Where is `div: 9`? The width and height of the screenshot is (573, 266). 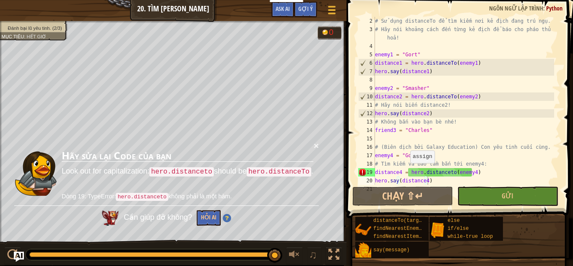
div: 9 is located at coordinates (367, 88).